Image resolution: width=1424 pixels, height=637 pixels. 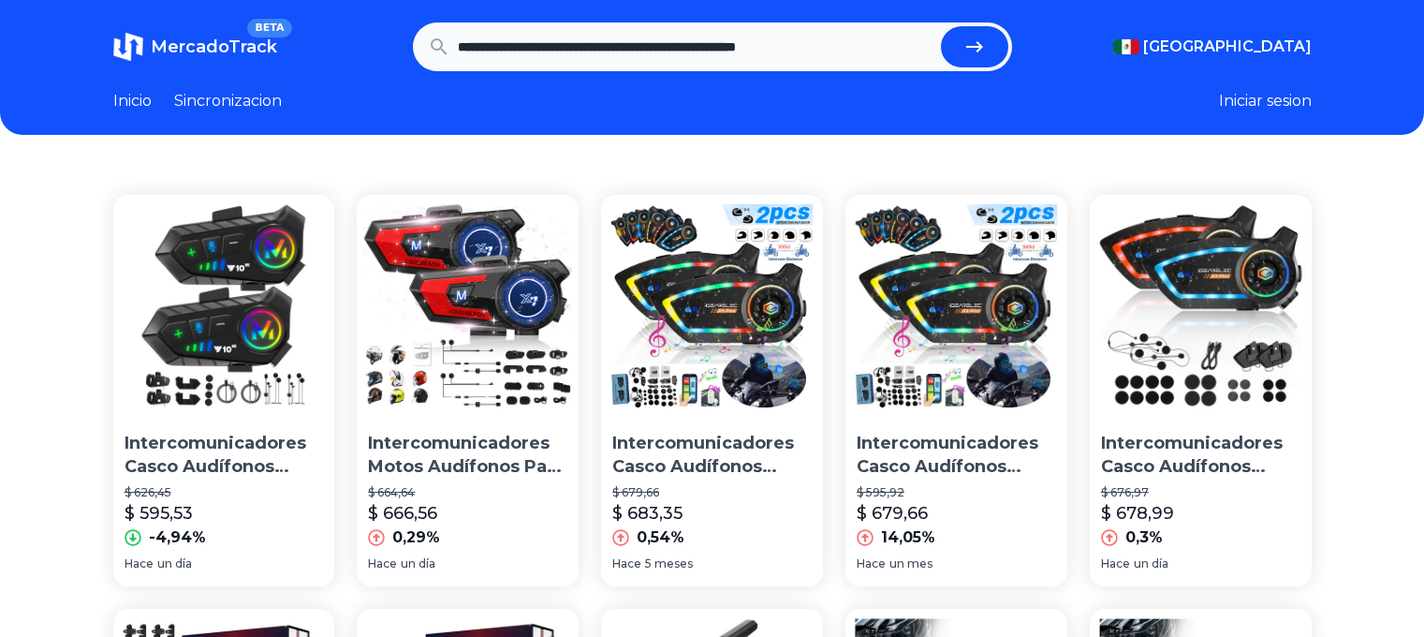 What do you see at coordinates (1126, 47) in the screenshot?
I see `img: Mexico` at bounding box center [1126, 47].